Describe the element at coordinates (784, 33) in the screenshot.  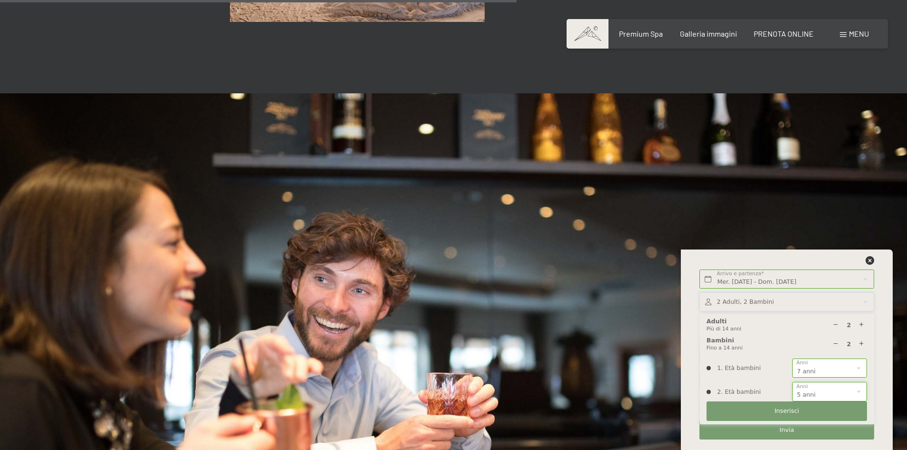
I see `a: PRENOTA ONLINE` at that location.